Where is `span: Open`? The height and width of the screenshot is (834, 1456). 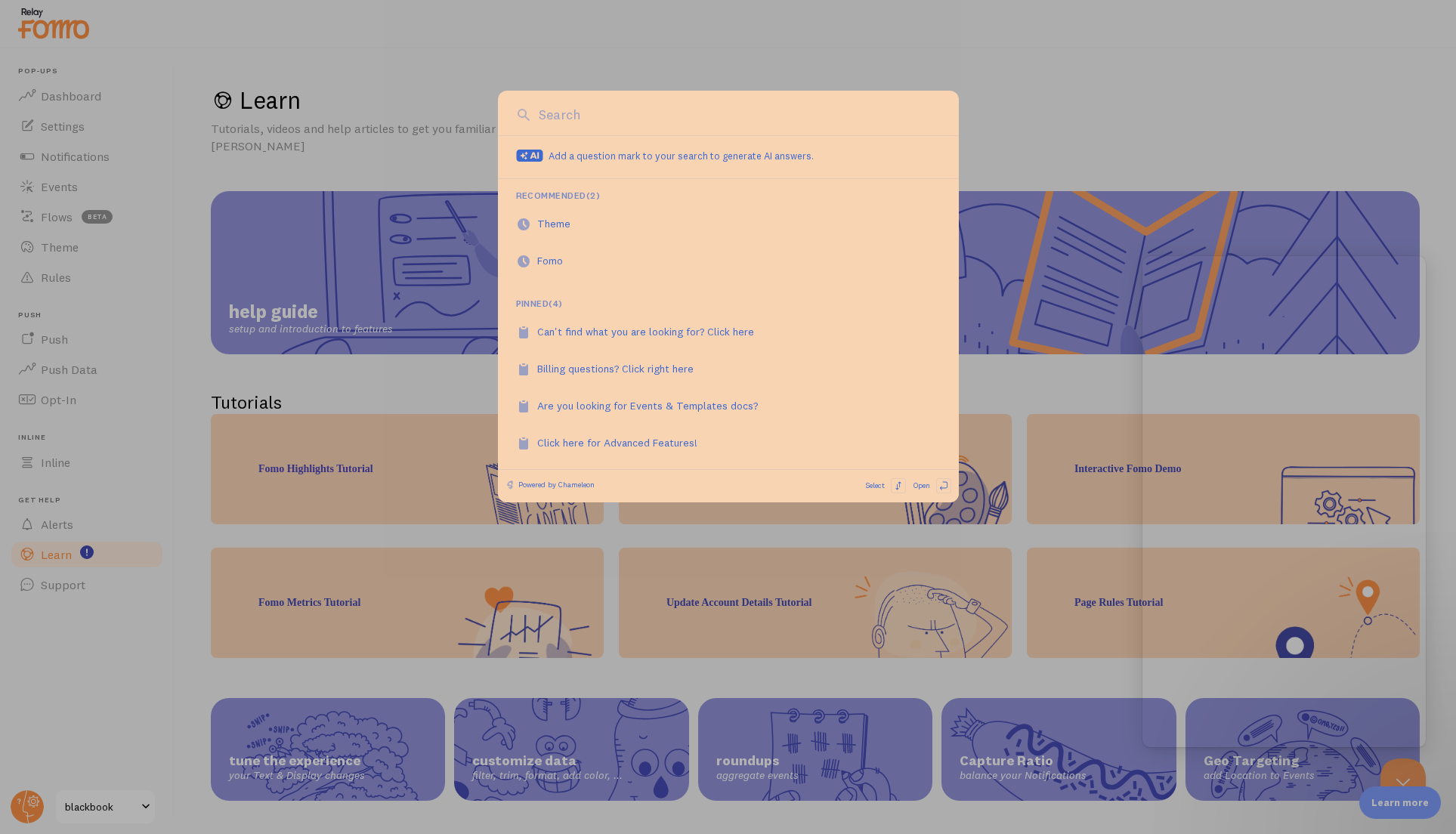
span: Open is located at coordinates (922, 486).